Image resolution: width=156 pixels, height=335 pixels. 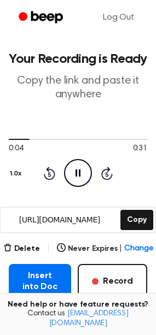 What do you see at coordinates (78, 88) in the screenshot?
I see `p: Copy the link and paste it anywhere` at bounding box center [78, 88].